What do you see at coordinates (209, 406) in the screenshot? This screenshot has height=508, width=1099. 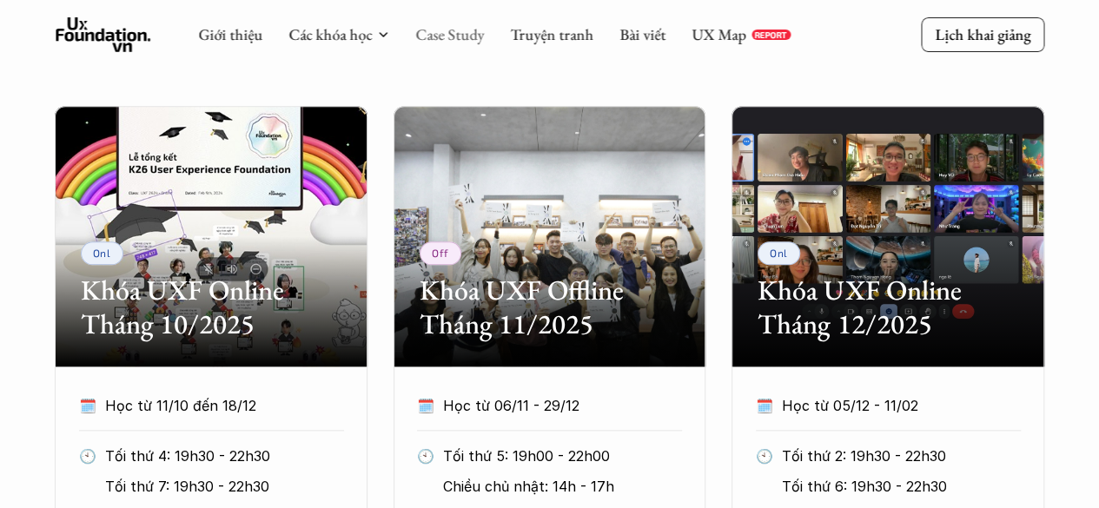 I see `p: Học từ 11/10 đến 18/12` at bounding box center [209, 406].